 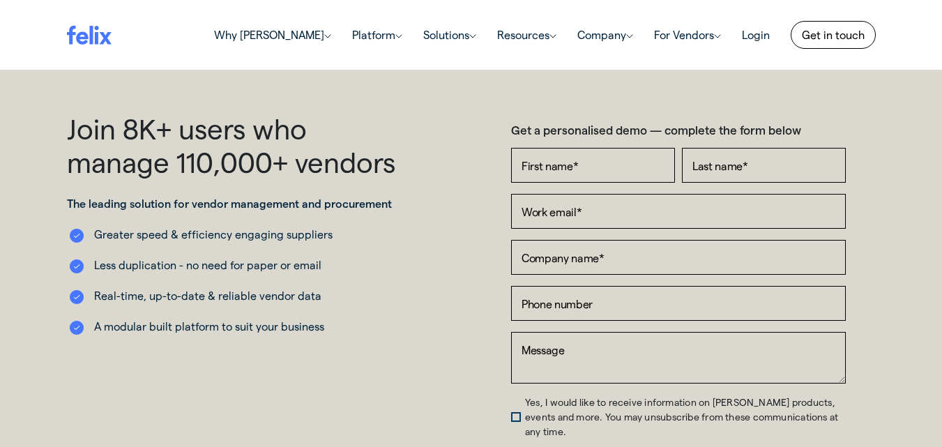 I want to click on img: felix logo, so click(x=89, y=34).